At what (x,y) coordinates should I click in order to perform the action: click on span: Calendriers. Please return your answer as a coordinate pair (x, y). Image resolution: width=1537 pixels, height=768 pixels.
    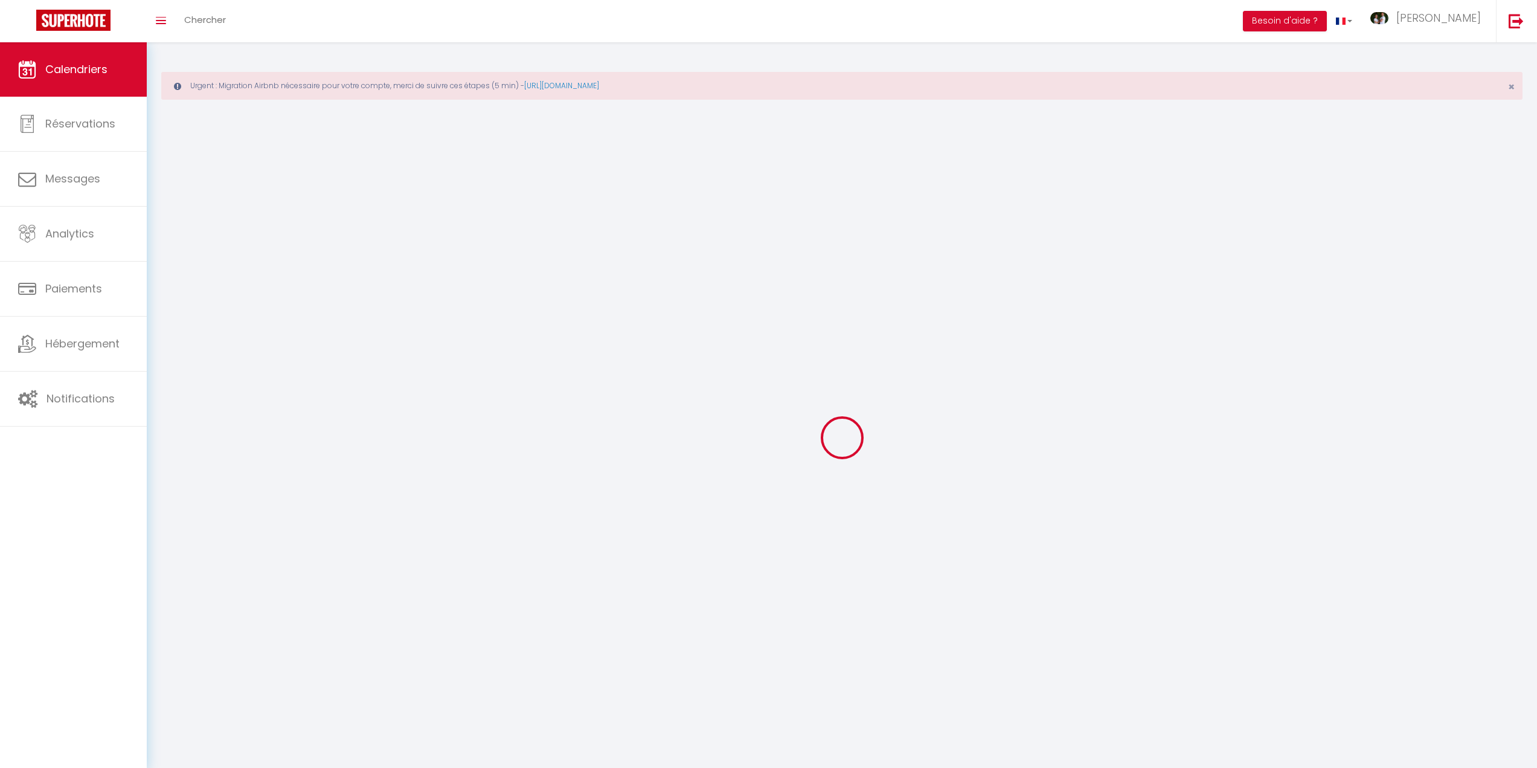
    Looking at the image, I should click on (76, 69).